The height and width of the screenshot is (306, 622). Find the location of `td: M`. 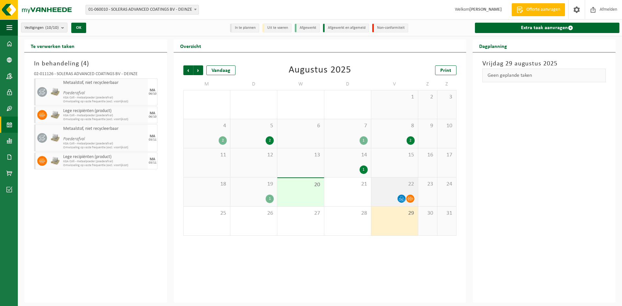

td: M is located at coordinates (207, 84).